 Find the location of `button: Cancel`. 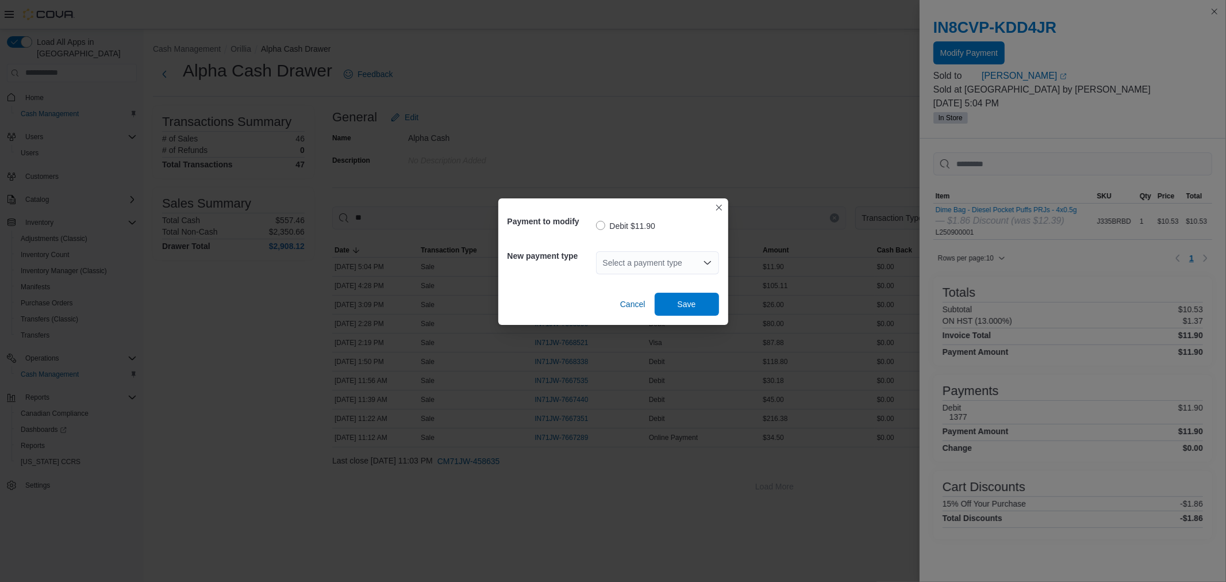

button: Cancel is located at coordinates (633, 304).